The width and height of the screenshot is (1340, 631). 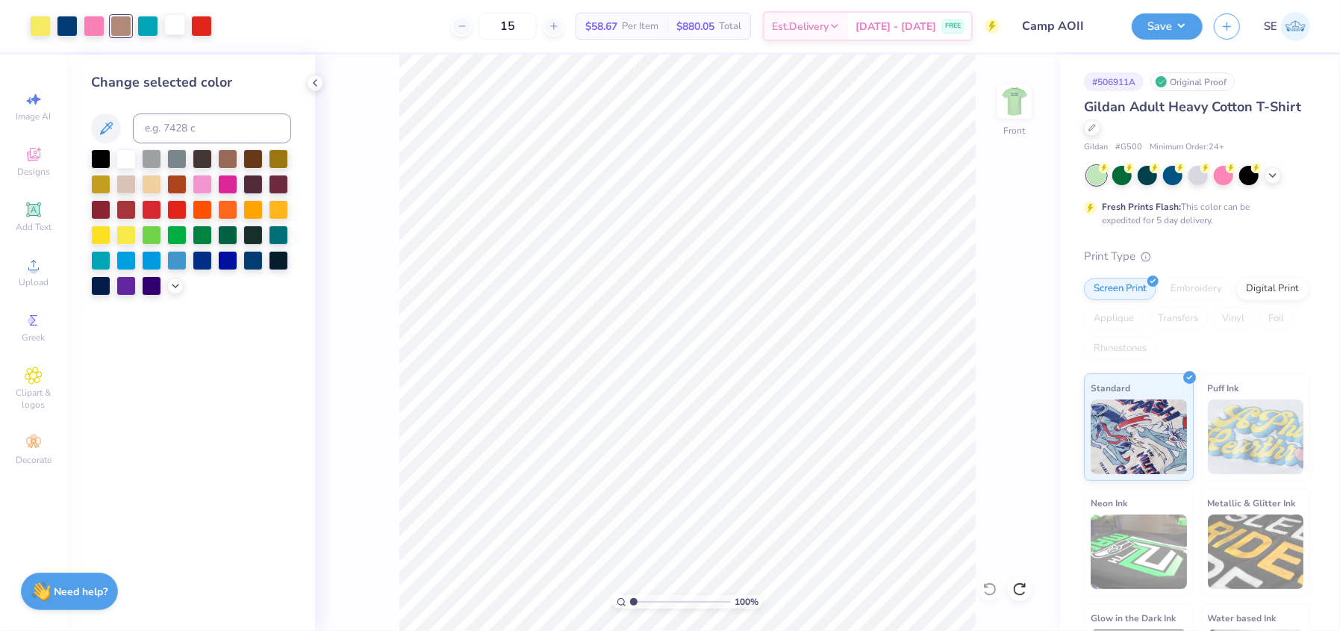 What do you see at coordinates (640, 26) in the screenshot?
I see `span: Per Item` at bounding box center [640, 26].